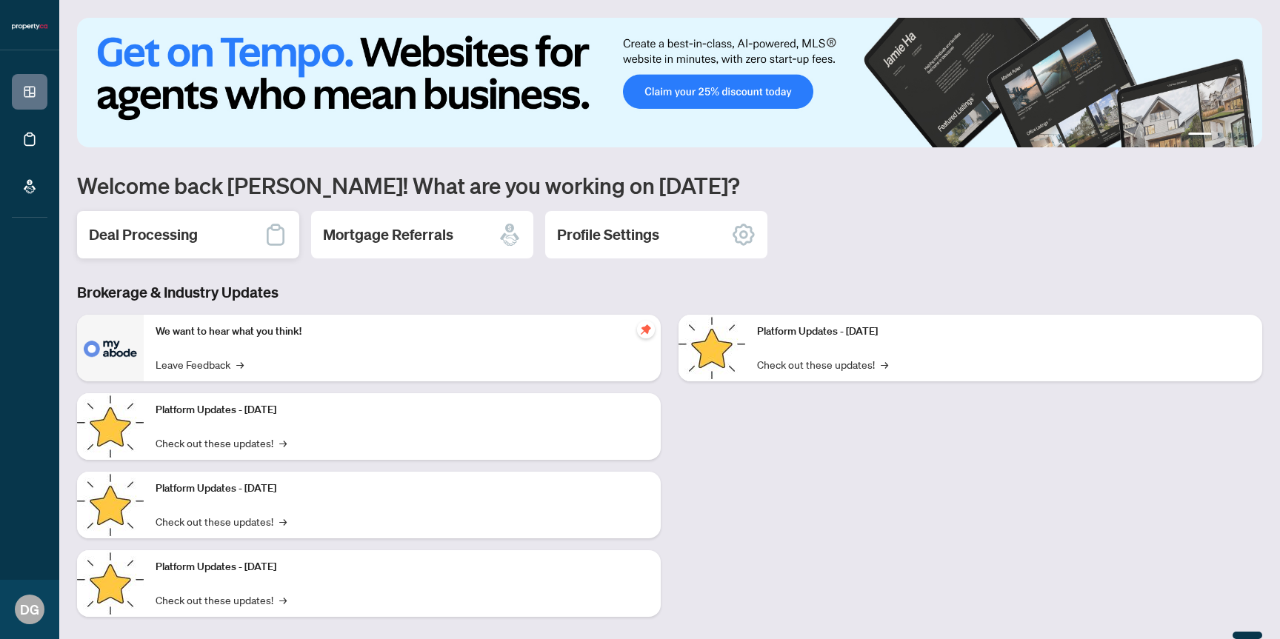 The height and width of the screenshot is (639, 1280). Describe the element at coordinates (110, 505) in the screenshot. I see `img: Platform Updates - July 21, 2025` at that location.